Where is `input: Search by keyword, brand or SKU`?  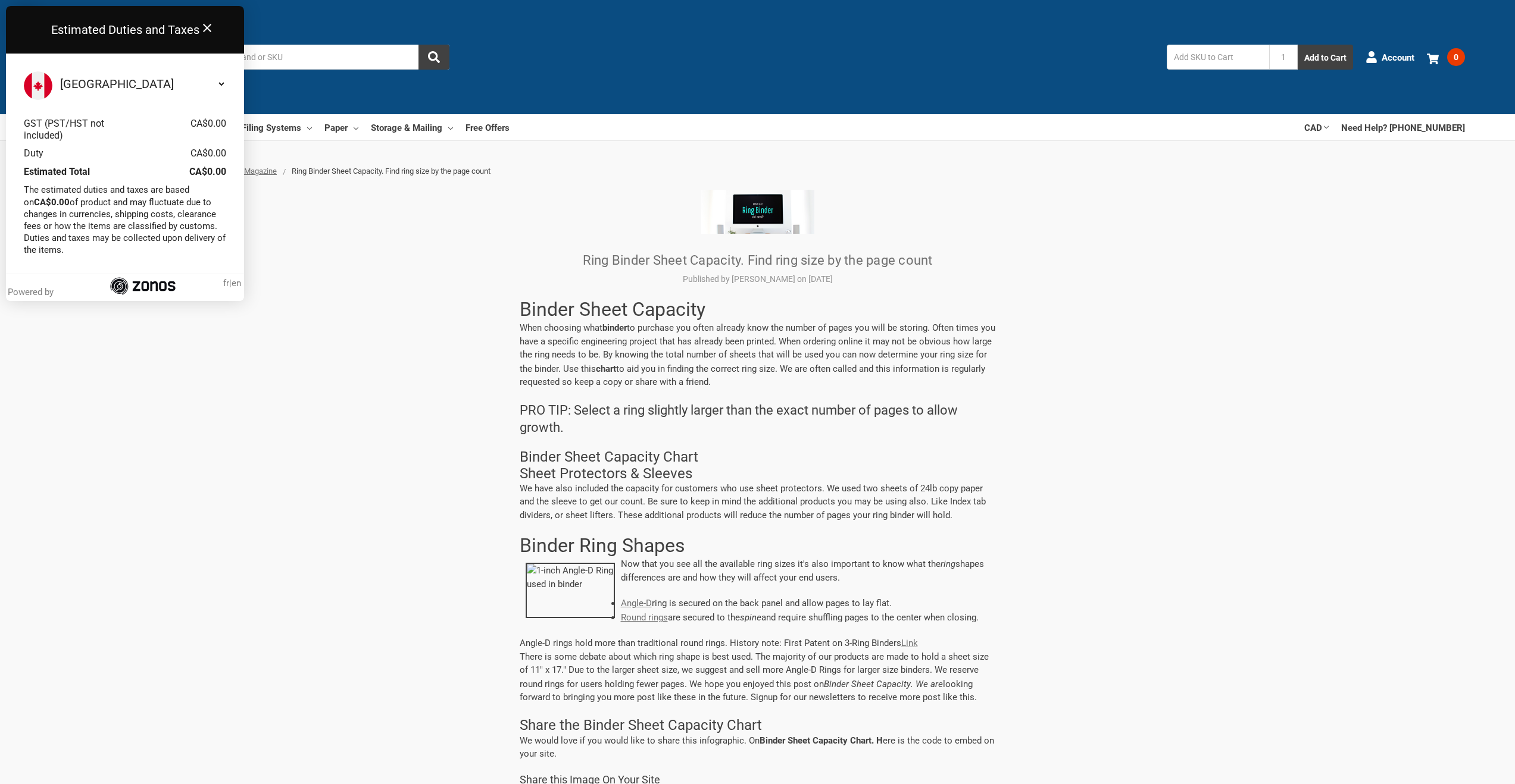
input: Search by keyword, brand or SKU is located at coordinates (301, 57).